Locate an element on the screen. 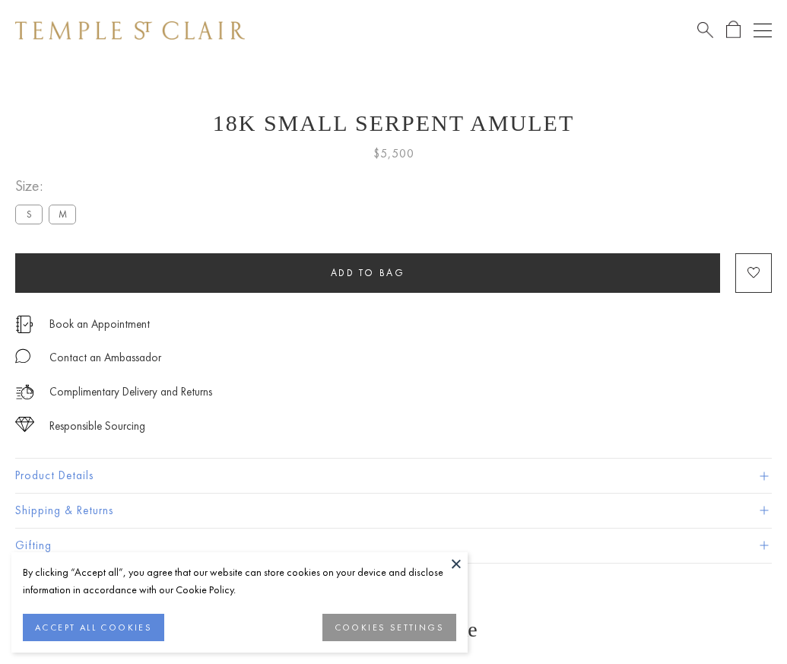 The width and height of the screenshot is (787, 664). a: Open Shopping Bag is located at coordinates (733, 30).